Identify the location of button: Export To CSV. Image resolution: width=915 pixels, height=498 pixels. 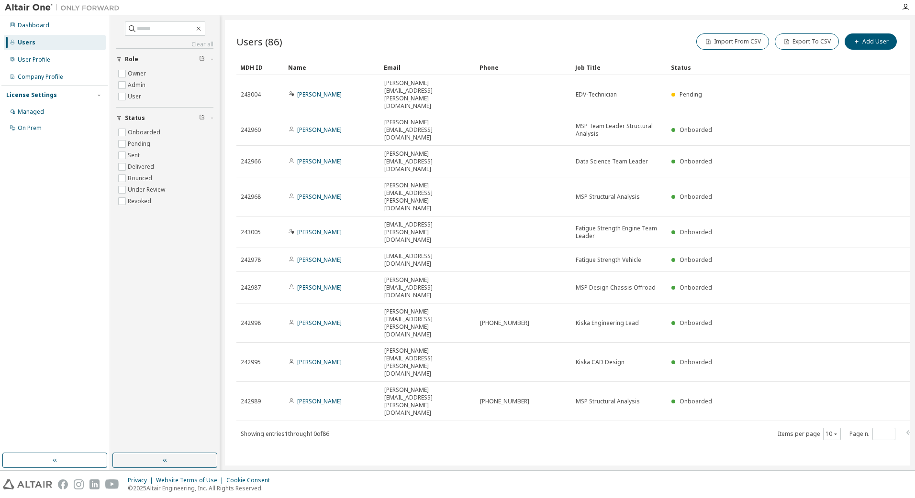
(806, 42).